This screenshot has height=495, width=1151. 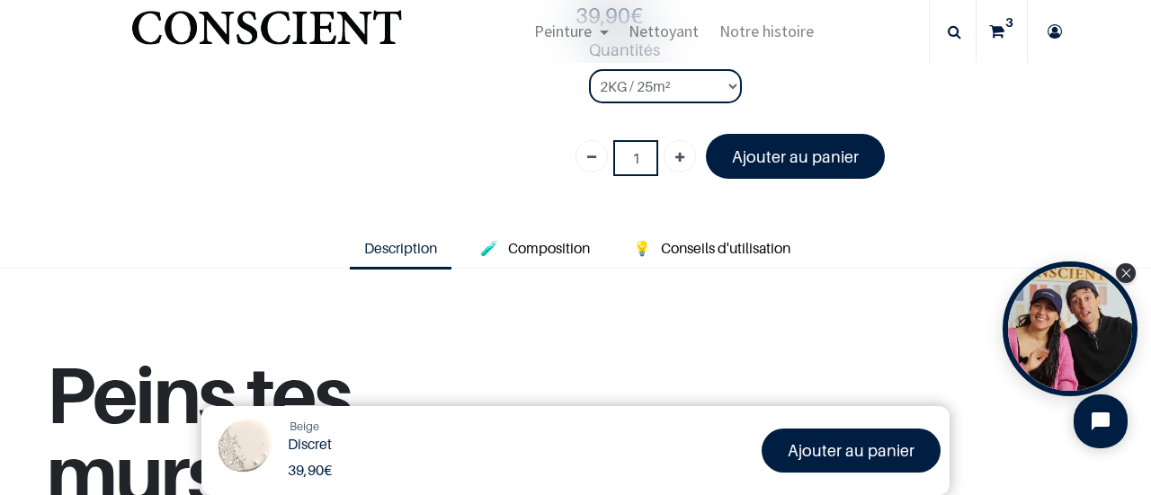 What do you see at coordinates (439, 444) in the screenshot?
I see `h1: Discret` at bounding box center [439, 444].